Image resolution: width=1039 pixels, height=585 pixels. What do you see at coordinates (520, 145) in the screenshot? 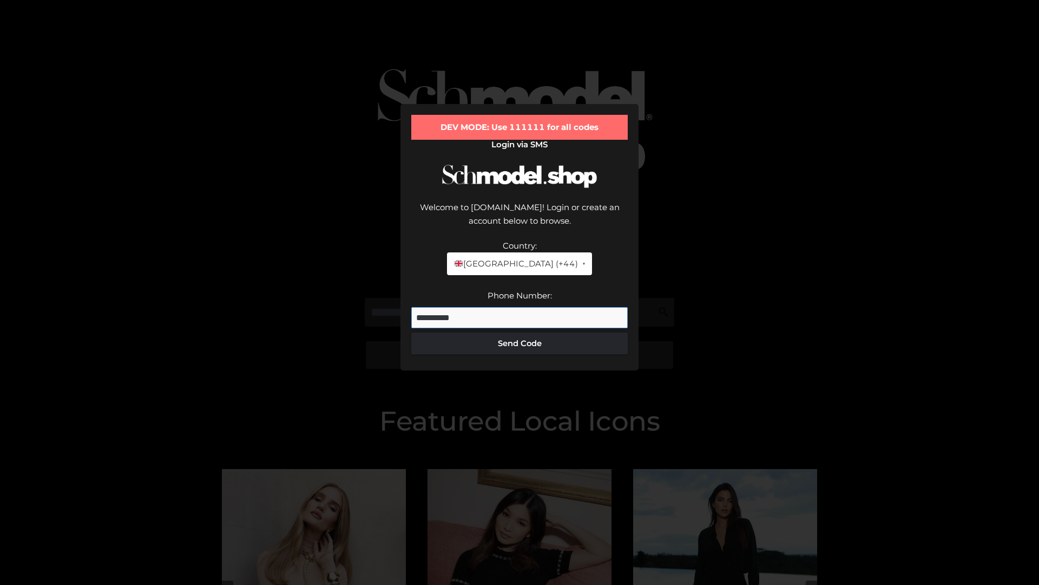
I see `h2: Login via SMS` at bounding box center [520, 145].